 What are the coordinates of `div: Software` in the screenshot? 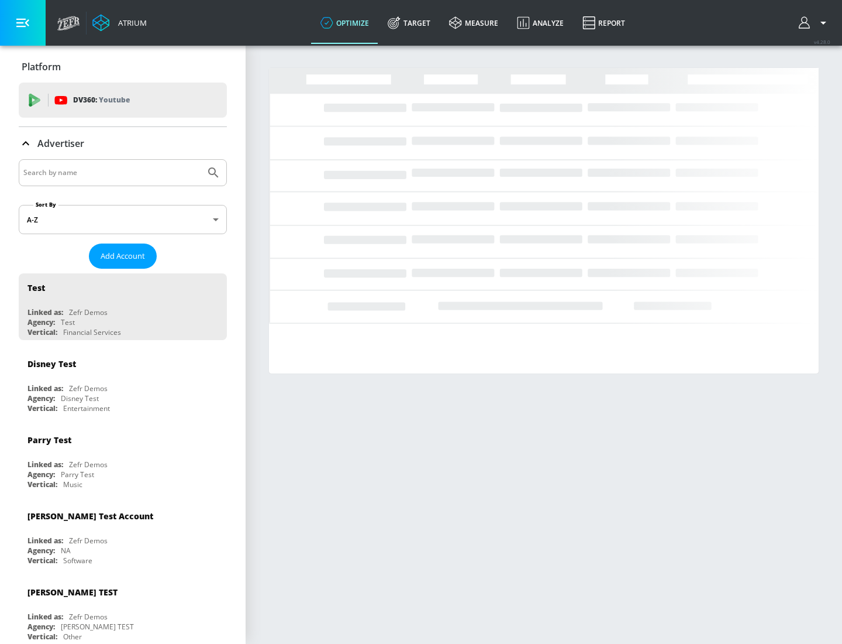 It's located at (78, 560).